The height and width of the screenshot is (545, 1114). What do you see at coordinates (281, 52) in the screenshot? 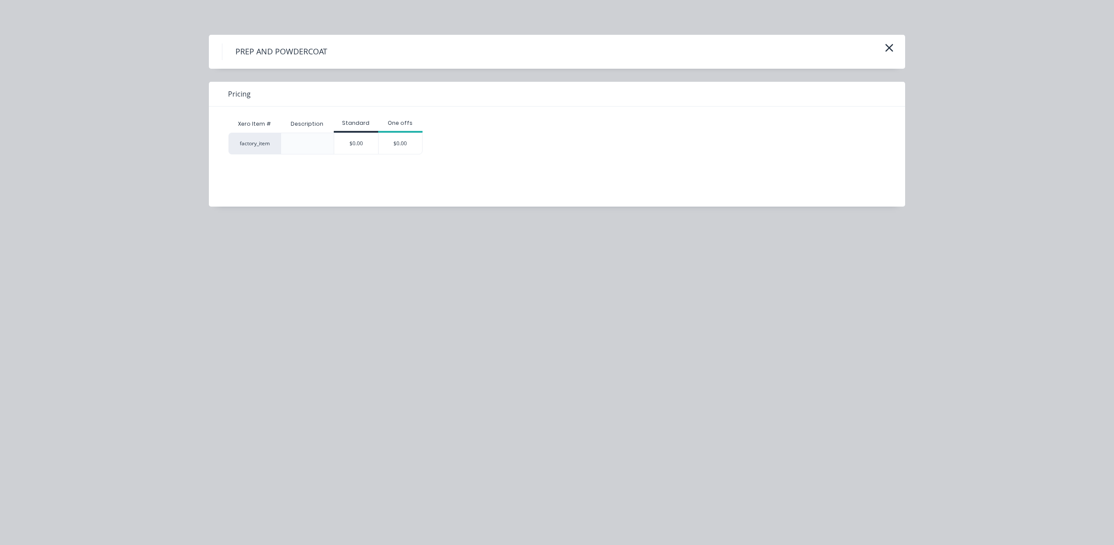
I see `h4: PREP AND POWDERCOAT` at bounding box center [281, 52].